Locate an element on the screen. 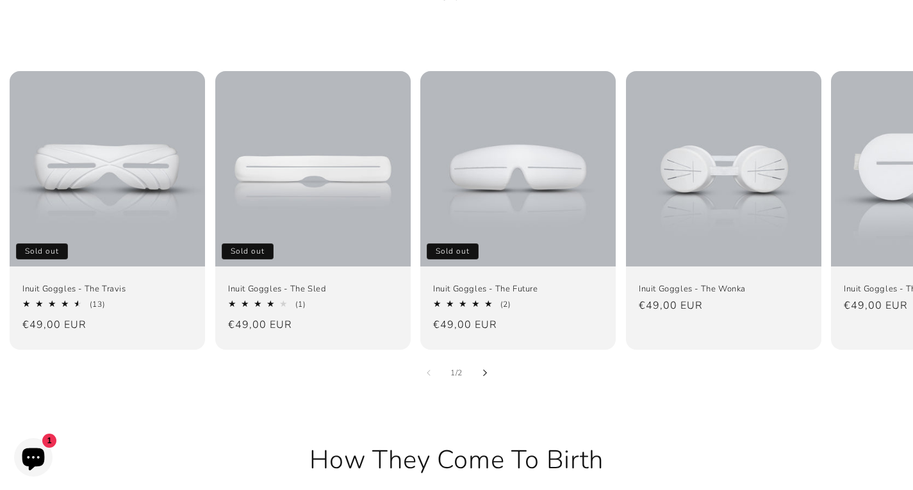  span: 1 is located at coordinates (453, 373).